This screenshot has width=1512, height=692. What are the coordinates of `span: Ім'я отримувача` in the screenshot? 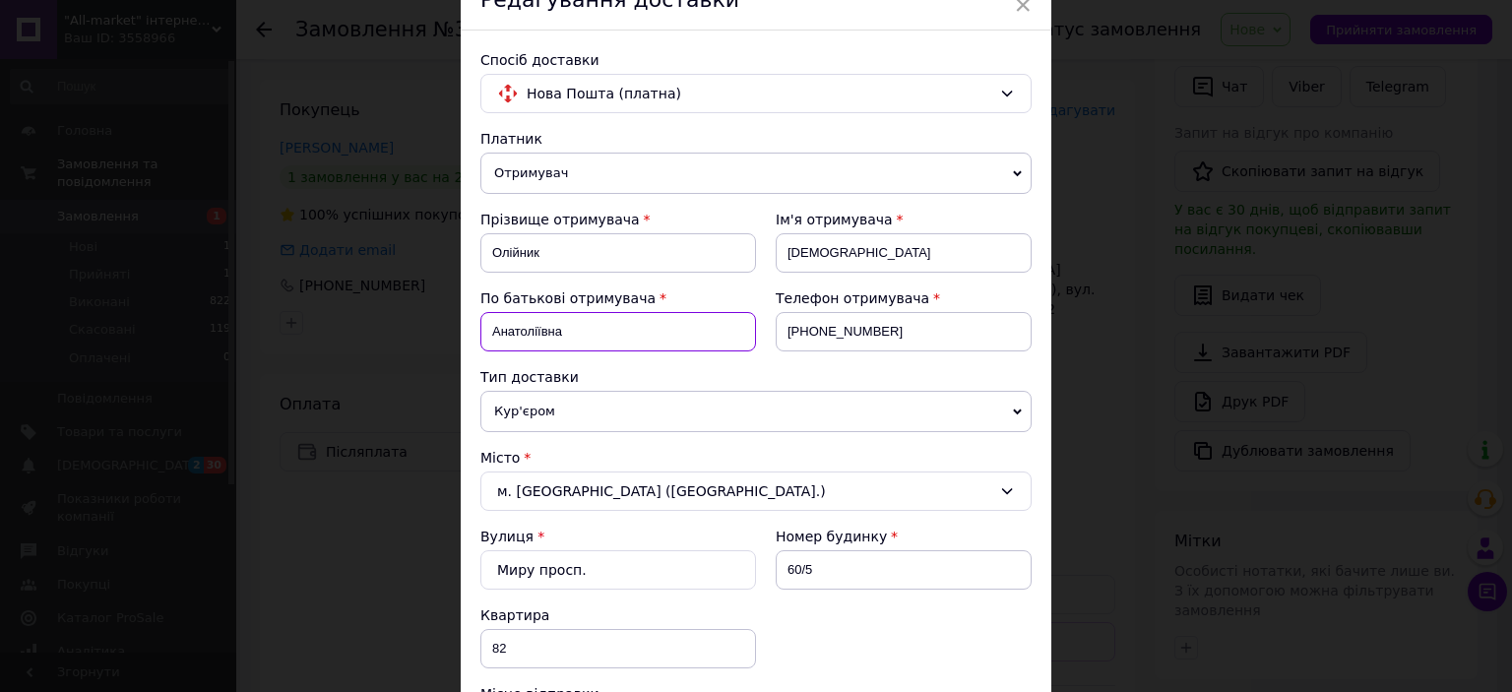 It's located at (834, 220).